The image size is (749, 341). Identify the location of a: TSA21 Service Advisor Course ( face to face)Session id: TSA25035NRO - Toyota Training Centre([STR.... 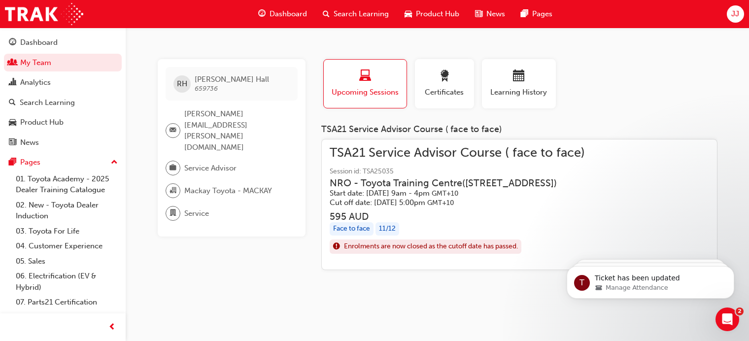
(520, 205).